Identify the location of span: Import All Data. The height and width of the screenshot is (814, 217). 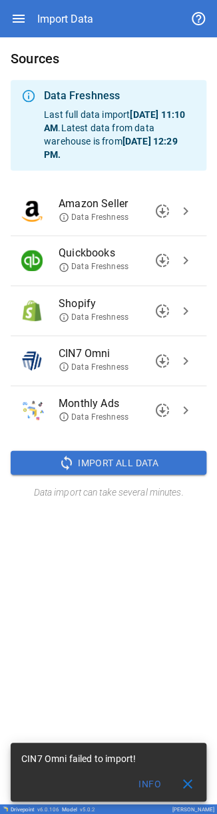
(118, 462).